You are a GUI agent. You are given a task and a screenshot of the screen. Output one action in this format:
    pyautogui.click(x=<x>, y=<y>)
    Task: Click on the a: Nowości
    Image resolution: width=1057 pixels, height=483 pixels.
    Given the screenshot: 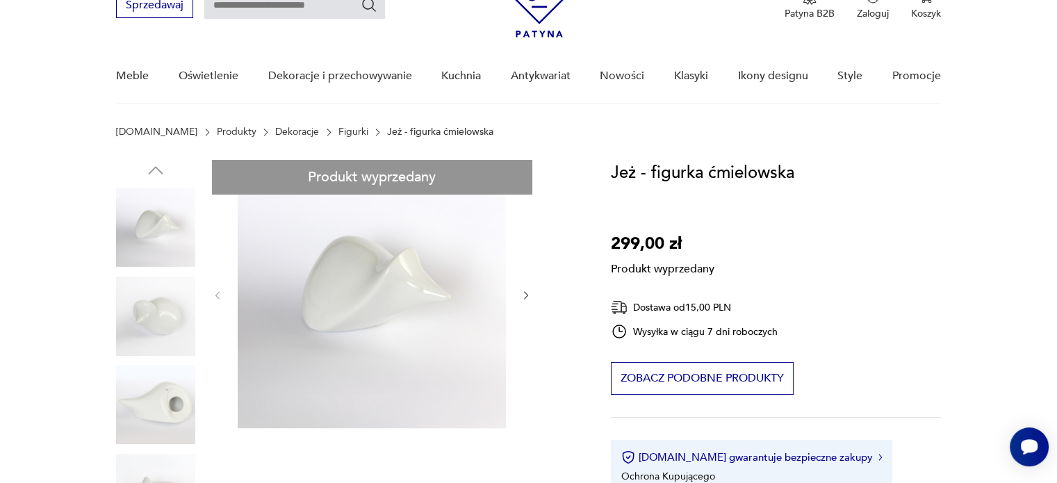 What is the action you would take?
    pyautogui.click(x=622, y=76)
    